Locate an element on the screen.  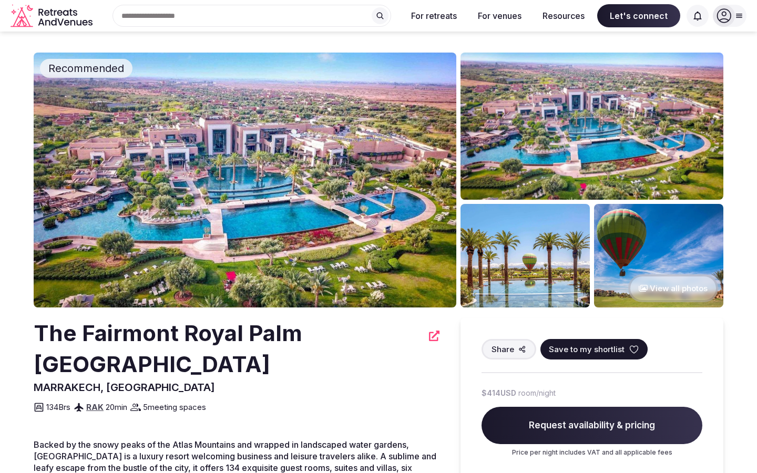
div: Recommended is located at coordinates (86, 68).